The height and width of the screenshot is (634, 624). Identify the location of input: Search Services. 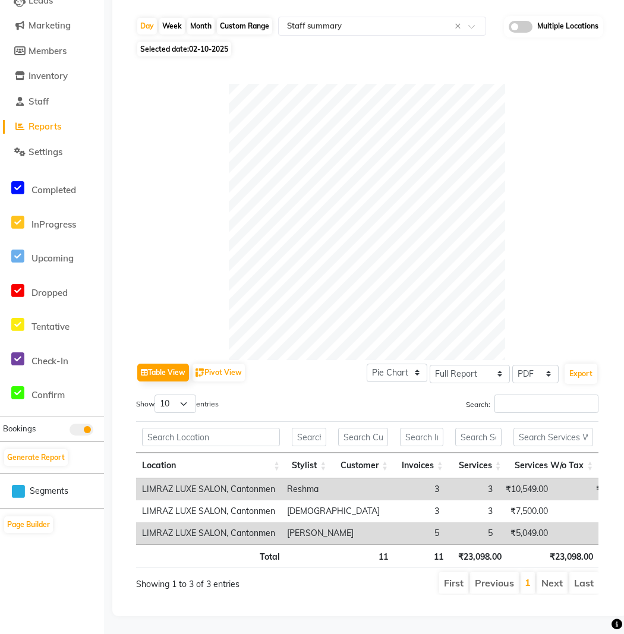
(478, 437).